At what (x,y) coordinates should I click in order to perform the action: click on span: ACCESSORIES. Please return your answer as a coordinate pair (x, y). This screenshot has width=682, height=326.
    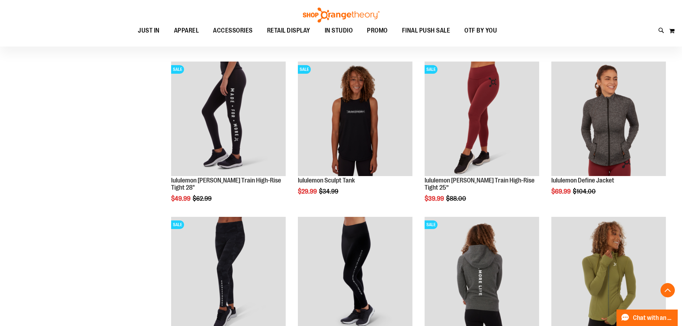
    Looking at the image, I should click on (233, 30).